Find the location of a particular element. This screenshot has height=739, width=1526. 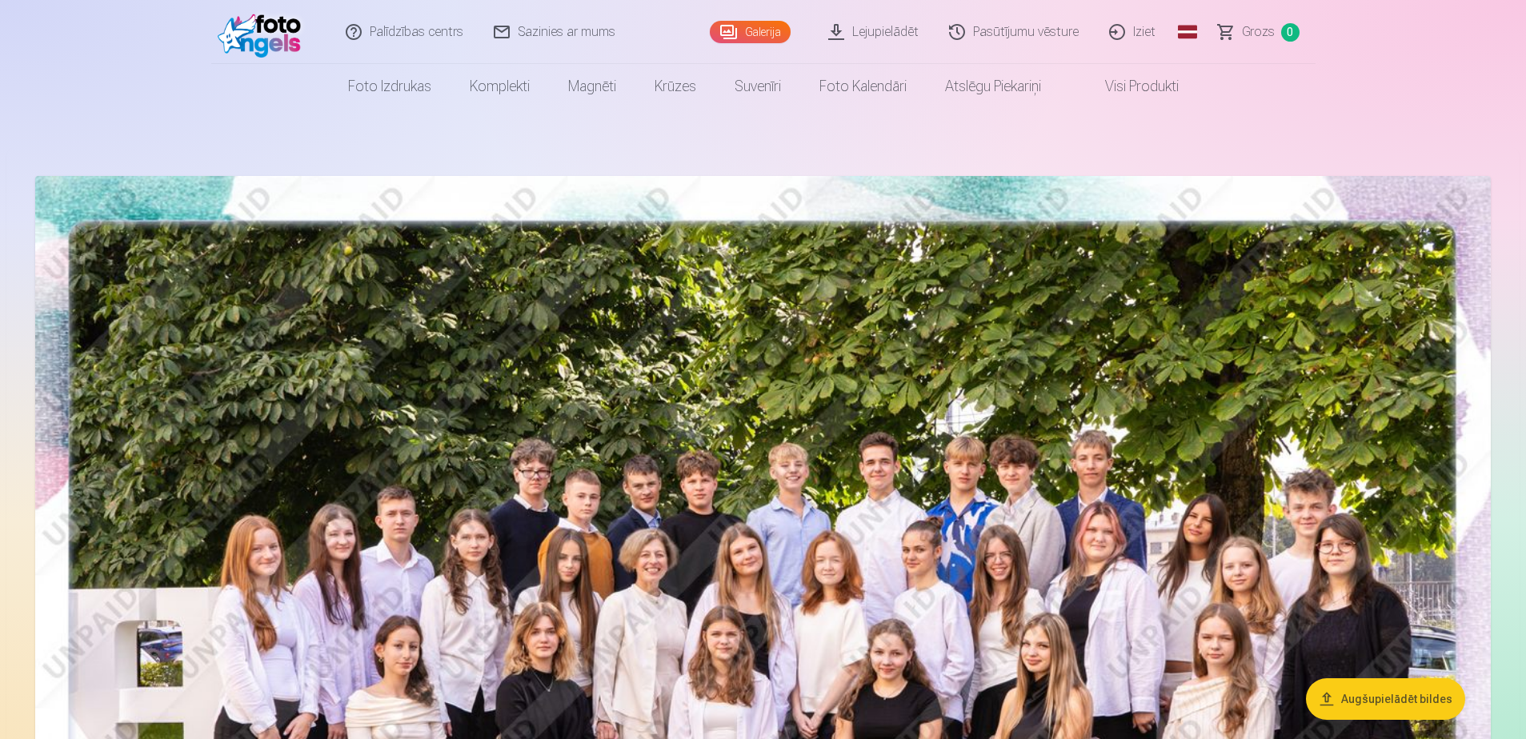

a: Magnēti is located at coordinates (592, 86).